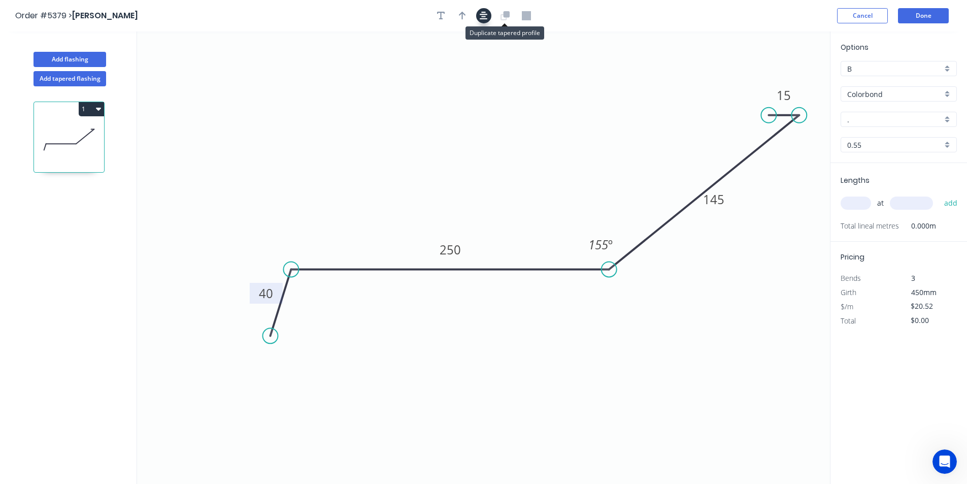 The width and height of the screenshot is (967, 484). Describe the element at coordinates (846, 306) in the screenshot. I see `span: $/m` at that location.